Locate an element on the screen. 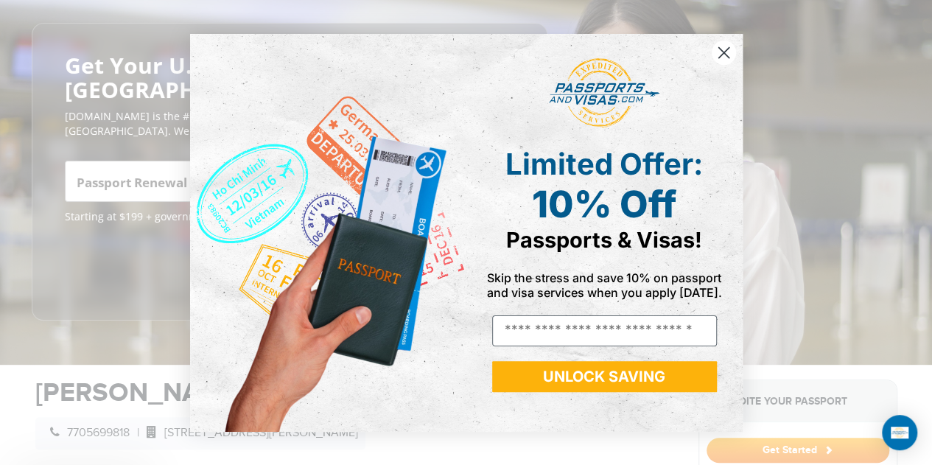  span: Passports & Visas! is located at coordinates (604, 239).